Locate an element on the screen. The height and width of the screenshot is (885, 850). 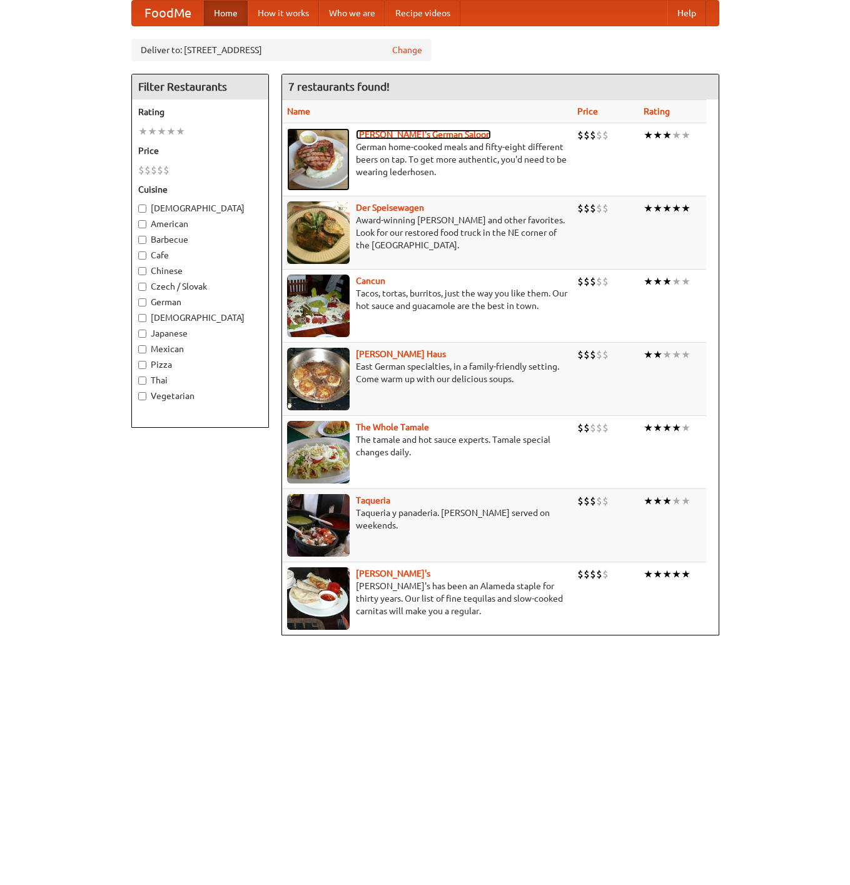
label: Thai is located at coordinates (200, 380).